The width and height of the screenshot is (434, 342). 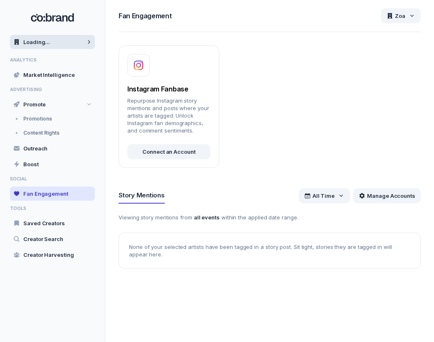 What do you see at coordinates (169, 152) in the screenshot?
I see `span: Connect an Account` at bounding box center [169, 152].